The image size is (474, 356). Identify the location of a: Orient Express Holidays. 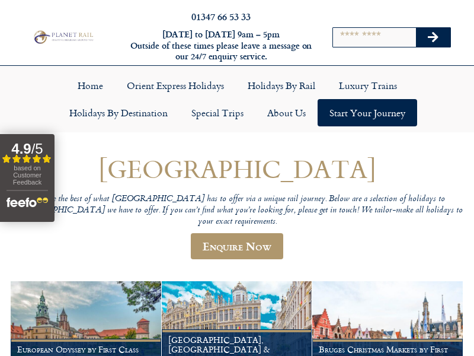
(175, 85).